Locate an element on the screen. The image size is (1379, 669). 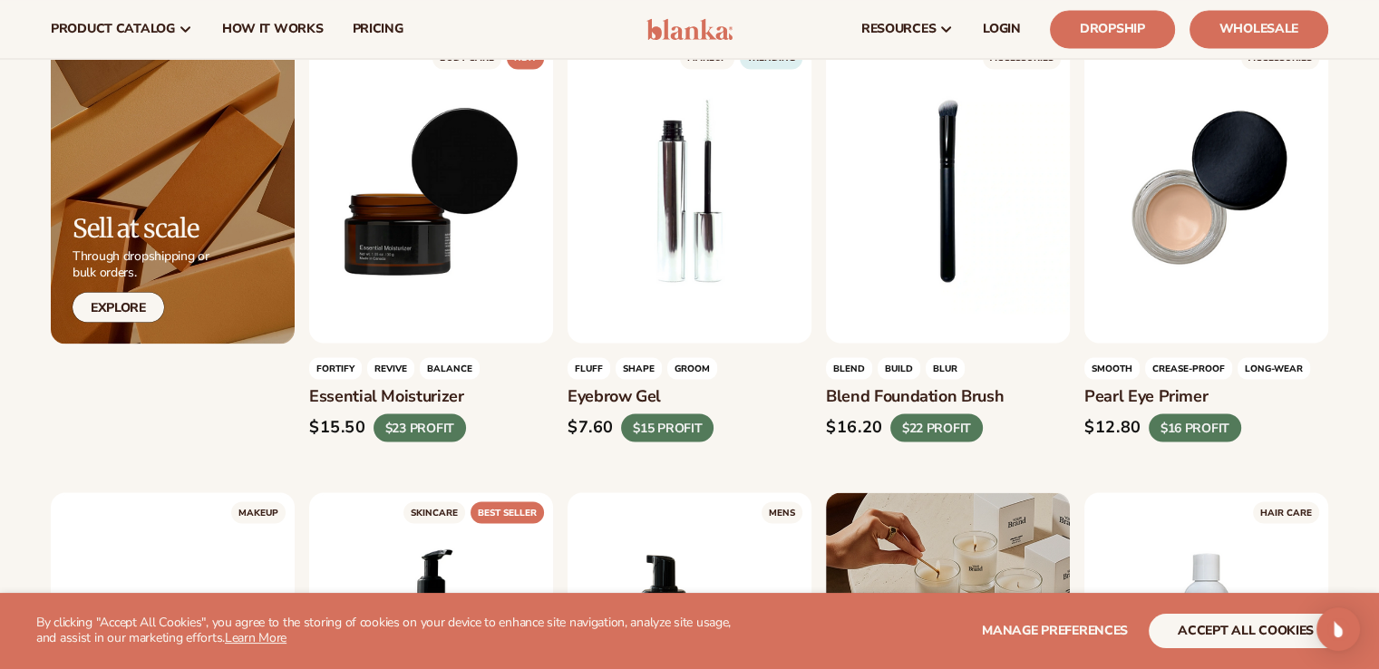
span: revive is located at coordinates (391, 369).